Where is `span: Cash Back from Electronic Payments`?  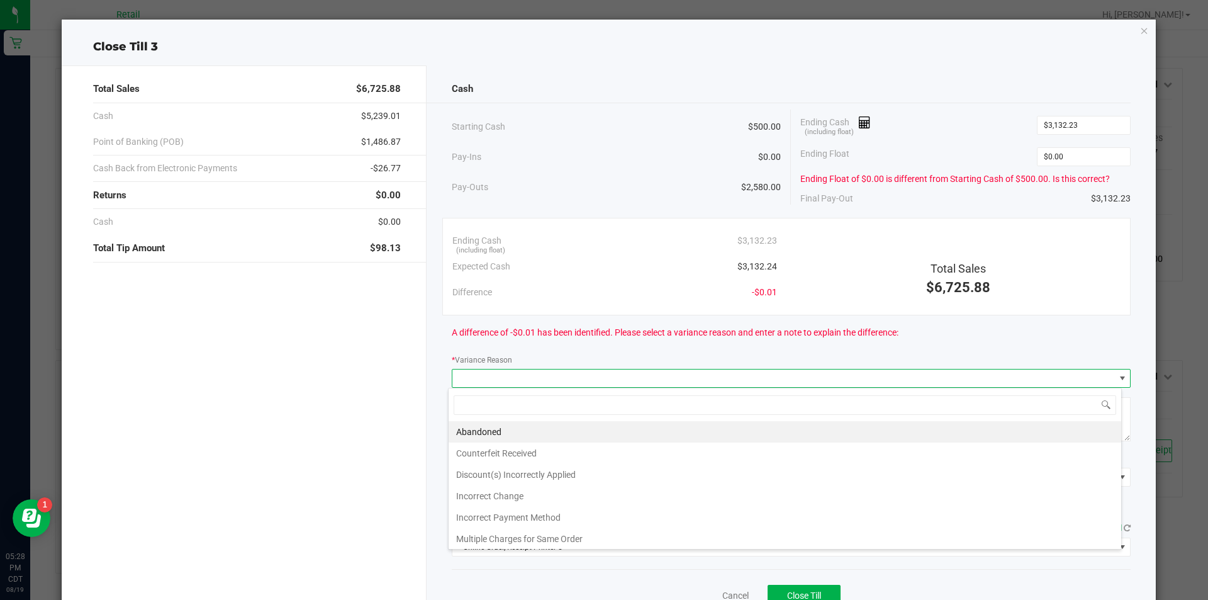
span: Cash Back from Electronic Payments is located at coordinates (165, 168).